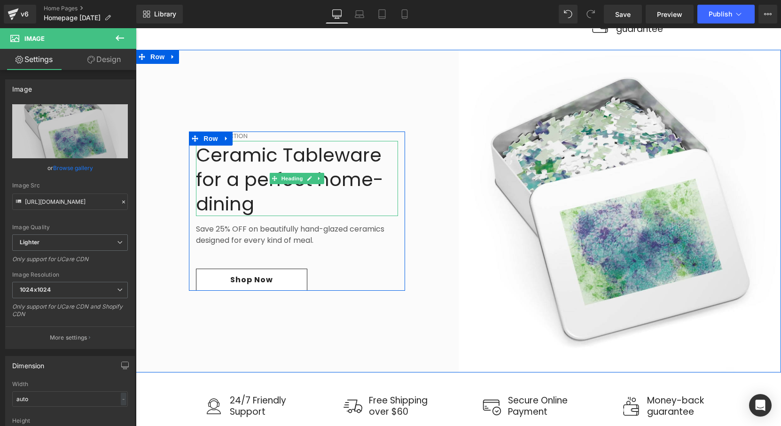 The image size is (781, 426). Describe the element at coordinates (28, 363) in the screenshot. I see `div: Dimension` at that location.